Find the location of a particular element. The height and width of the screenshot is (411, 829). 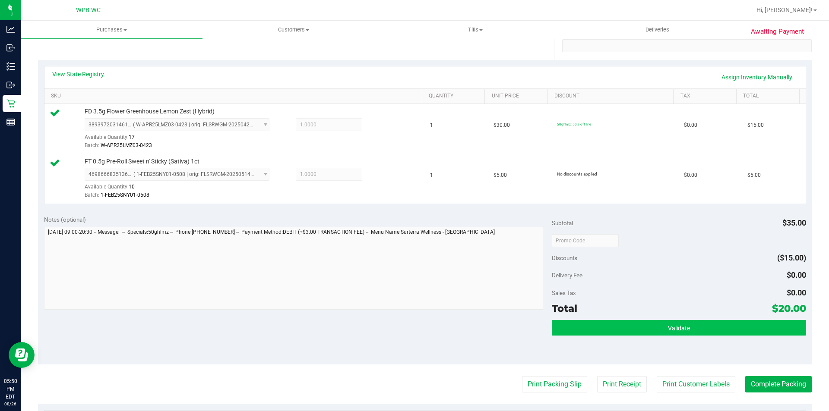

input: Promo Code is located at coordinates (585, 241).